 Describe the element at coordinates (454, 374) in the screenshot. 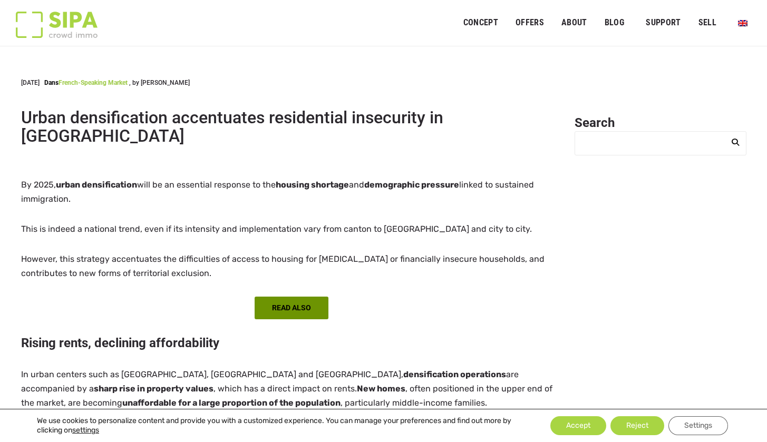

I see `strong: densification operations` at that location.